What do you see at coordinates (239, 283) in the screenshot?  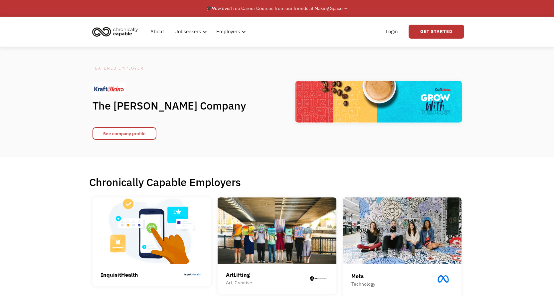 I see `div: Art, Creative` at bounding box center [239, 283].